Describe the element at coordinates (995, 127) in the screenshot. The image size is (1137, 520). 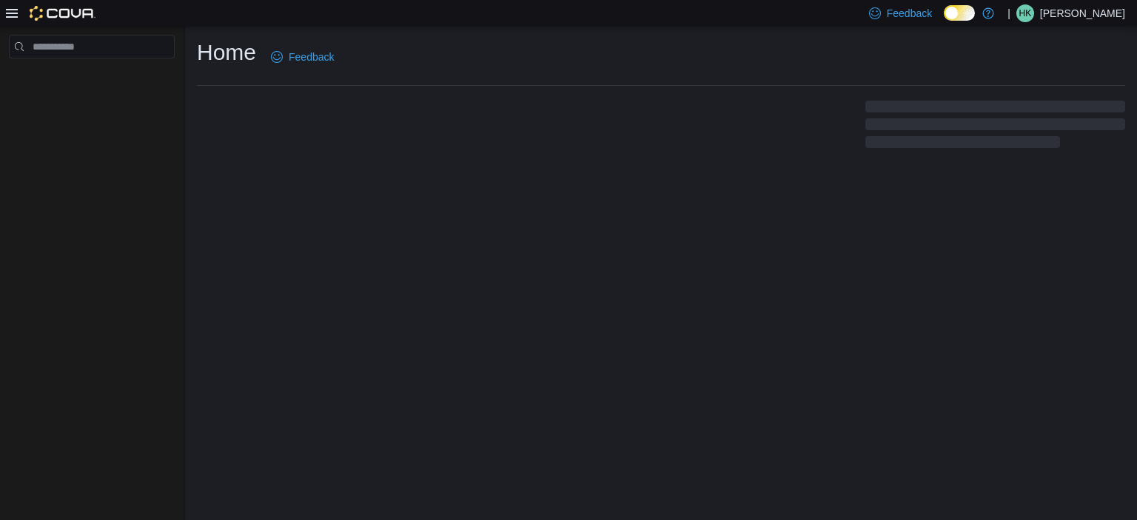
I see `span: Loading` at that location.